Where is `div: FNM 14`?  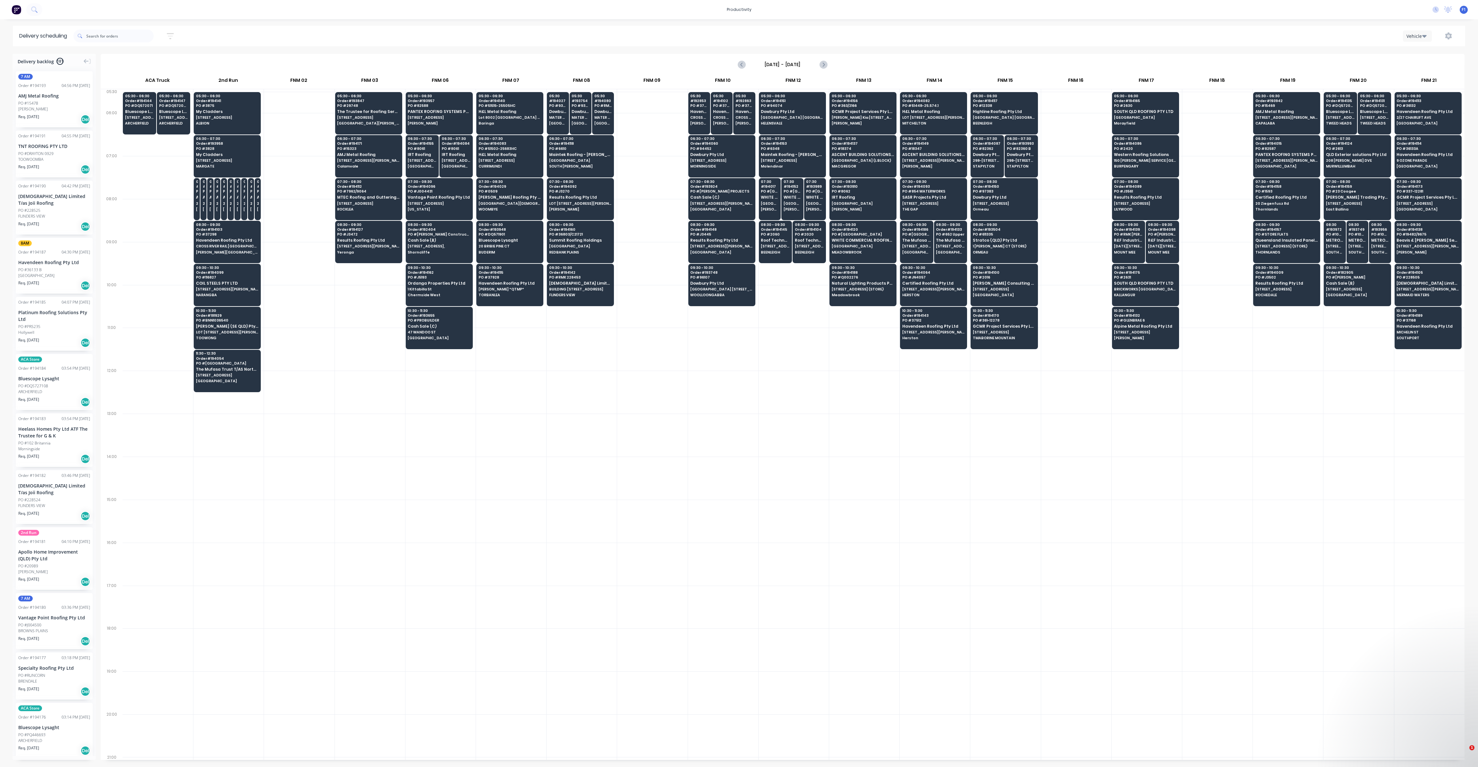 div: FNM 14 is located at coordinates (934, 82).